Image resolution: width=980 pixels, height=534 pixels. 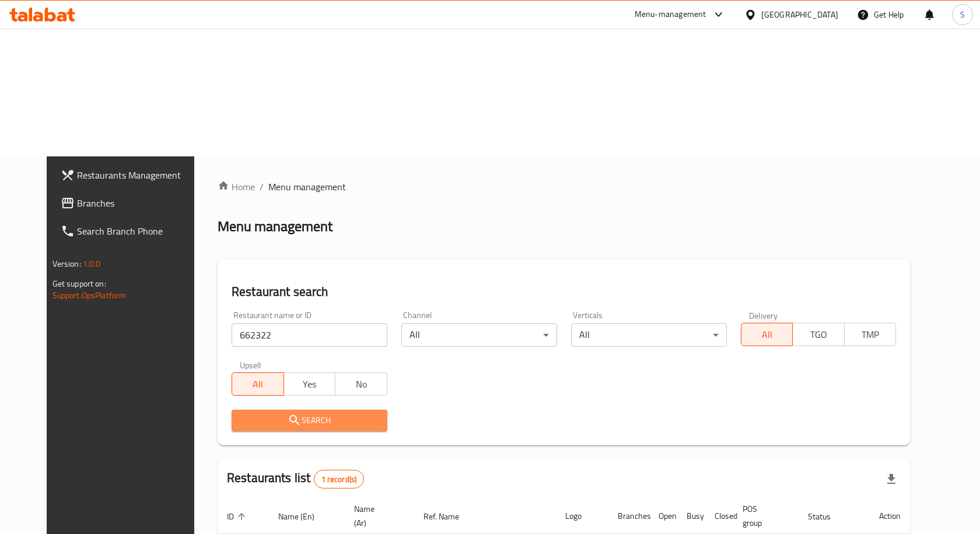 I want to click on span: Menu management, so click(x=307, y=187).